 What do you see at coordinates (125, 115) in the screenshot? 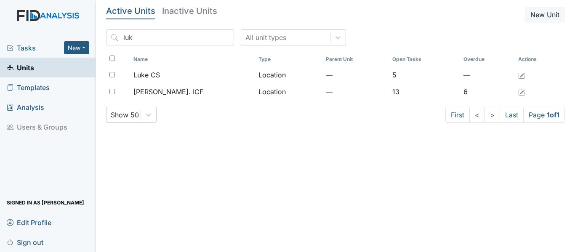
I see `div: Show 50` at bounding box center [125, 115].